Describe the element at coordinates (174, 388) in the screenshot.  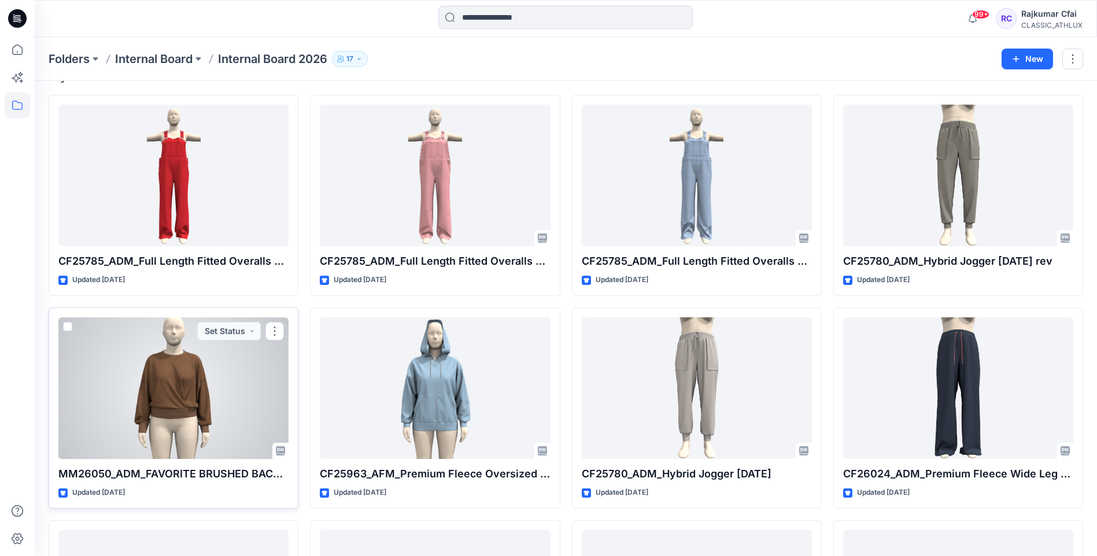
I see `a: MM26050_ADM_FAVORITE BRUSHED BACK CREW 08SEP25` at that location.